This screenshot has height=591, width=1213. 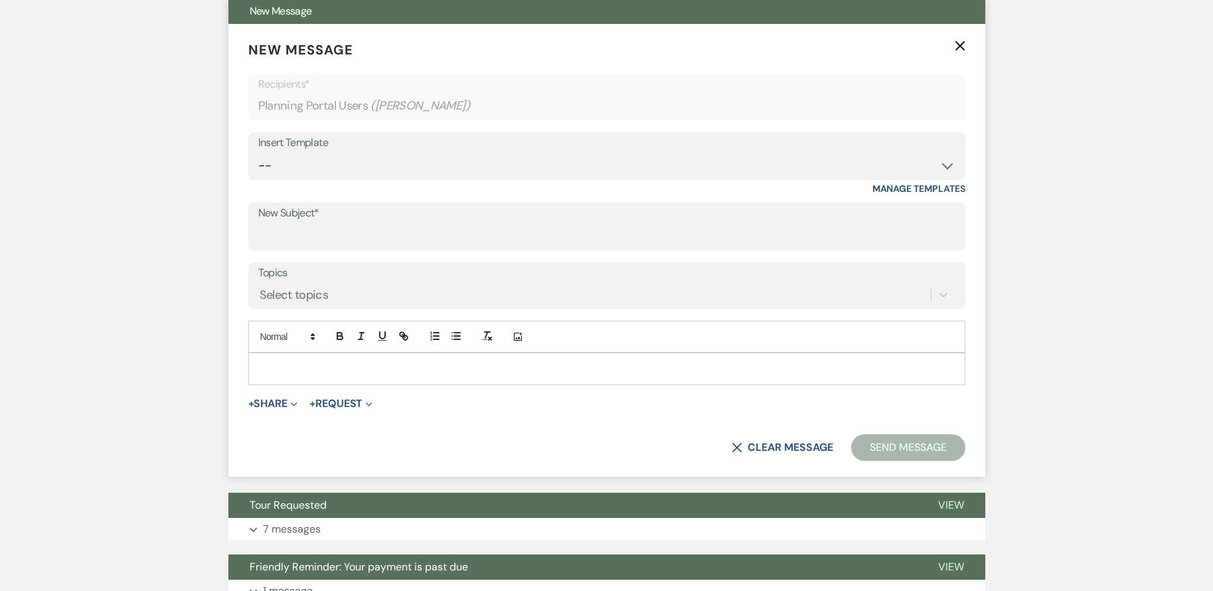 I want to click on p: 7 messages, so click(x=291, y=529).